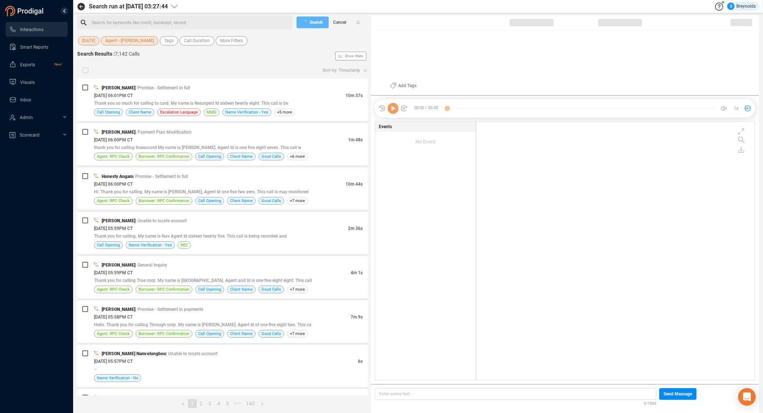 The image size is (763, 413). I want to click on div: Breynolds, so click(742, 6).